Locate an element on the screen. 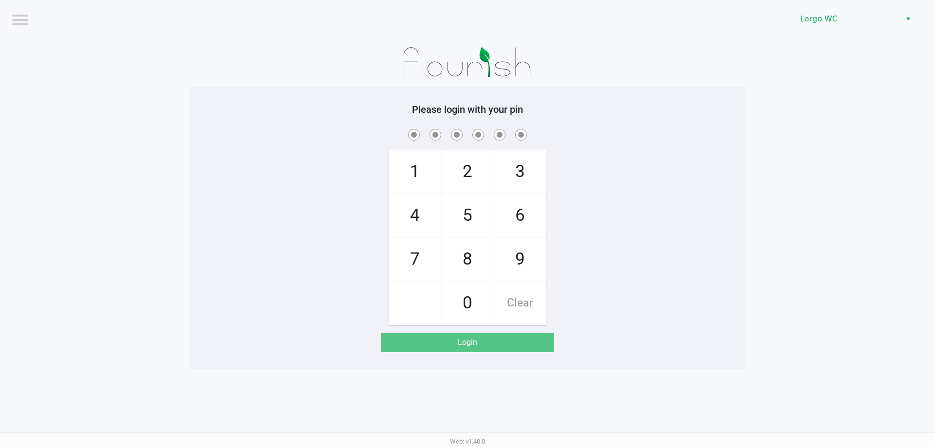 The height and width of the screenshot is (447, 935). span: 3 is located at coordinates (520, 172).